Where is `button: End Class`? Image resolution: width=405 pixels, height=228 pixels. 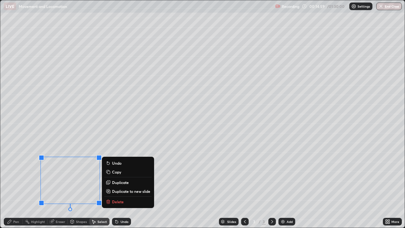
button: End Class is located at coordinates (389, 6).